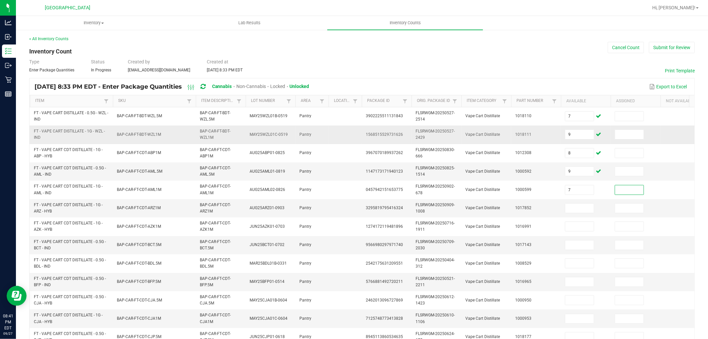 The image size is (708, 339). What do you see at coordinates (68, 318) in the screenshot?
I see `span: FT - VAPE CART CDT DISTILLATE - 1G - CJA - HYB` at bounding box center [68, 318].